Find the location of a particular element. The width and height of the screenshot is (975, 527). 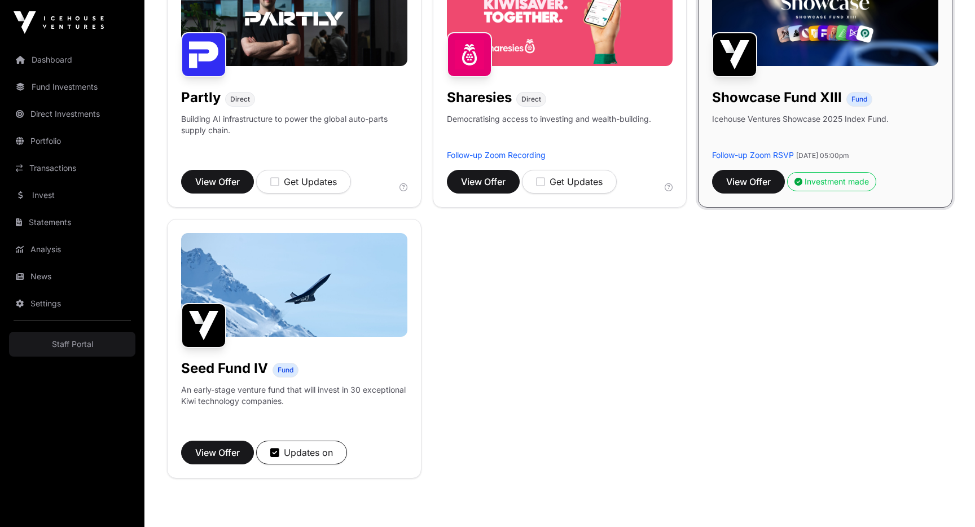

a: Invest is located at coordinates (72, 195).